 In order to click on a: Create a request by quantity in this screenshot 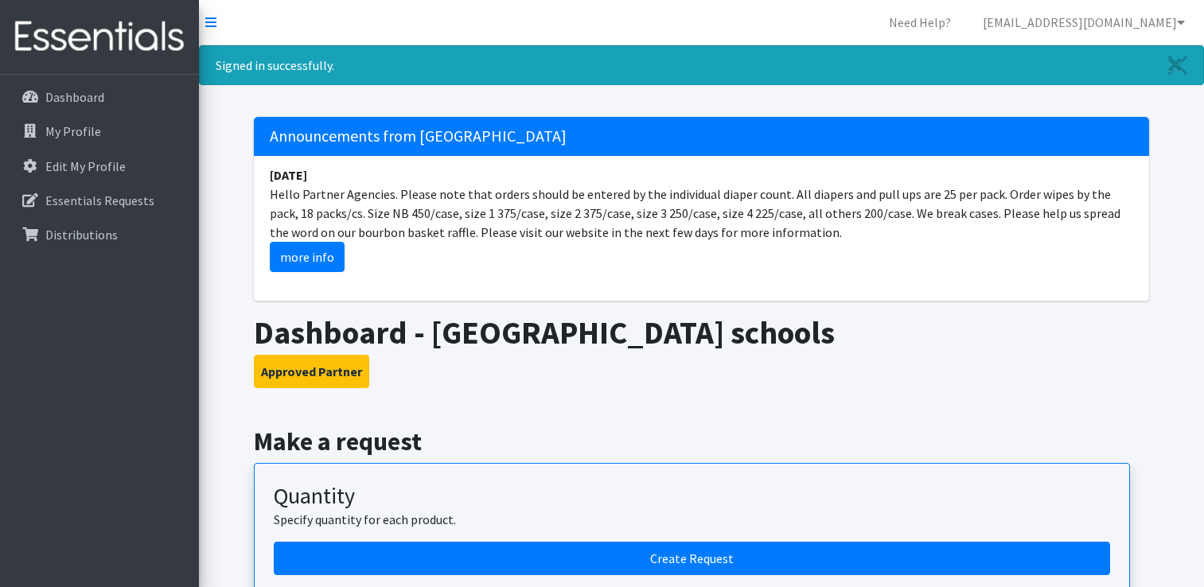, I will do `click(692, 559)`.